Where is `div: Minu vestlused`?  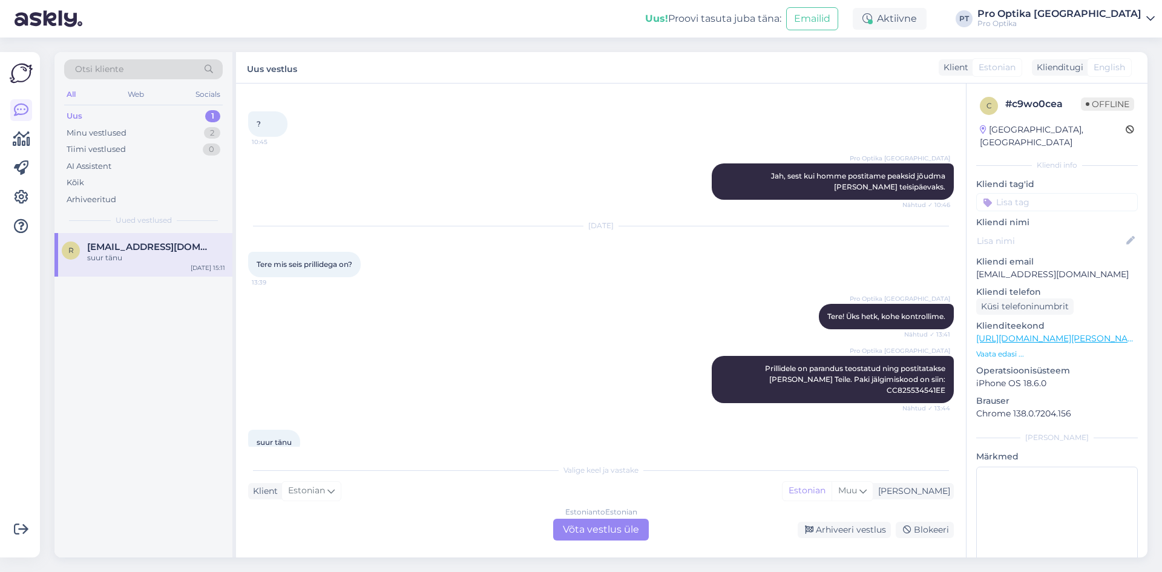
div: Minu vestlused is located at coordinates (96, 133).